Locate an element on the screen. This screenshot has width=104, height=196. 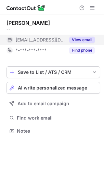
button: AI write personalized message is located at coordinates (53, 88).